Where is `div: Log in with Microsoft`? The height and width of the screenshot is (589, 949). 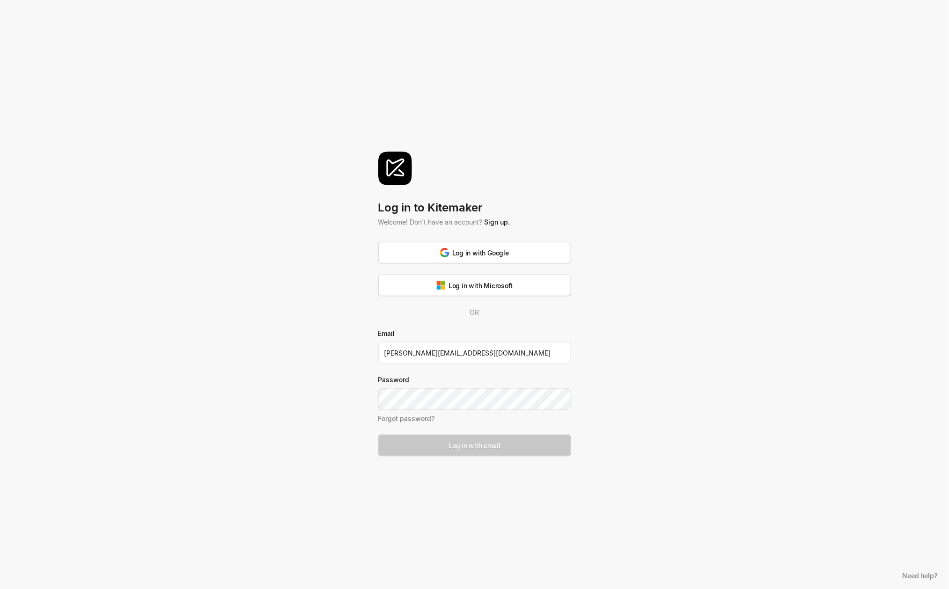 div: Log in with Microsoft is located at coordinates (474, 285).